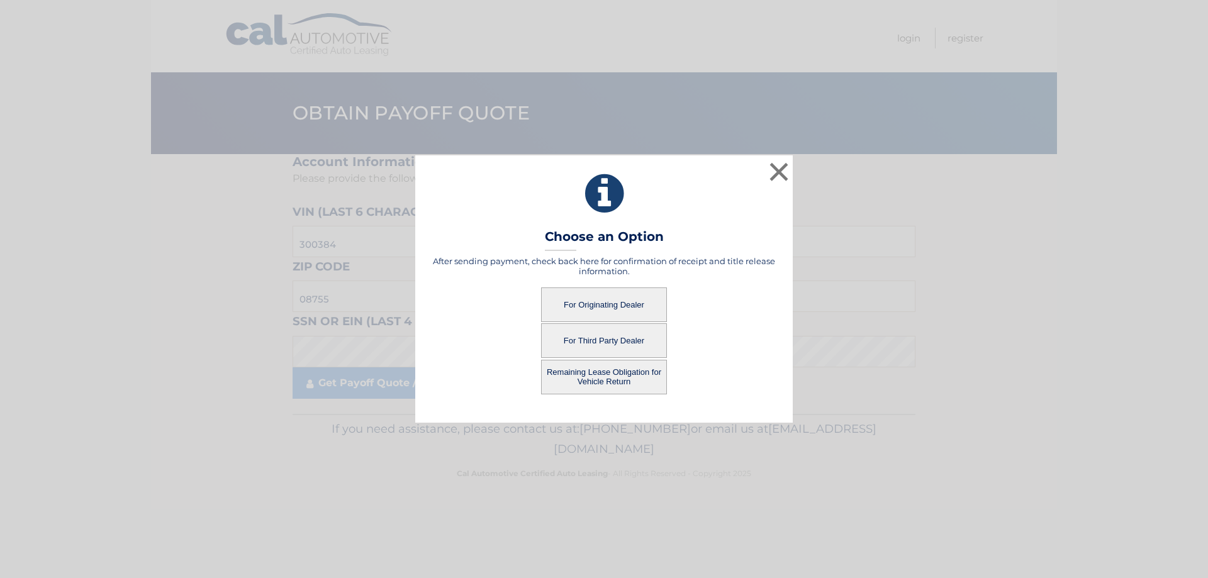  Describe the element at coordinates (604, 240) in the screenshot. I see `h3: Choose an Option` at that location.